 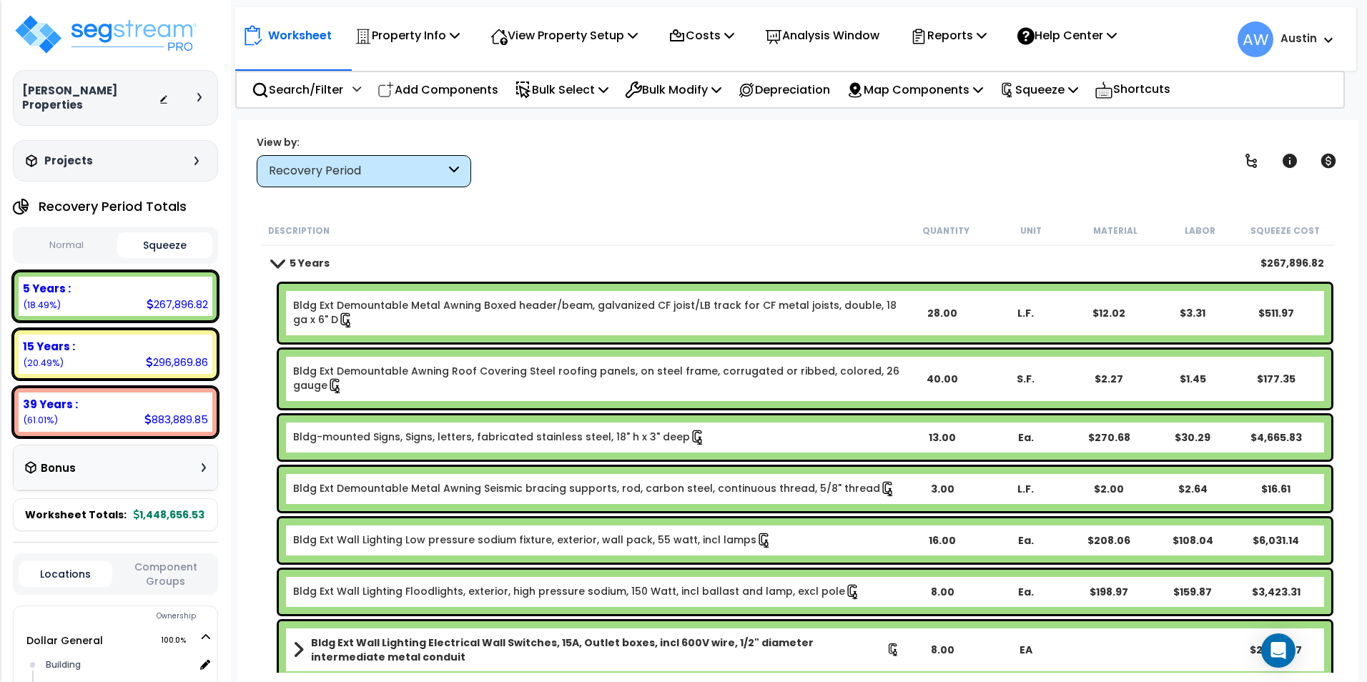 I want to click on div: Open Intercom Messenger, so click(x=1278, y=651).